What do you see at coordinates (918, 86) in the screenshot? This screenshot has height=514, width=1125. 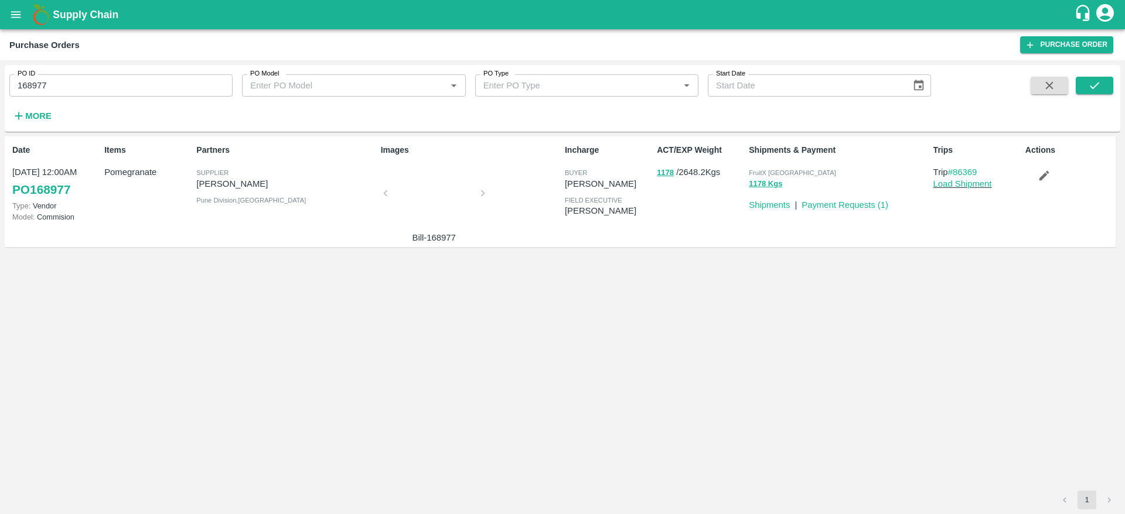 I see `button: Choose date` at bounding box center [918, 86].